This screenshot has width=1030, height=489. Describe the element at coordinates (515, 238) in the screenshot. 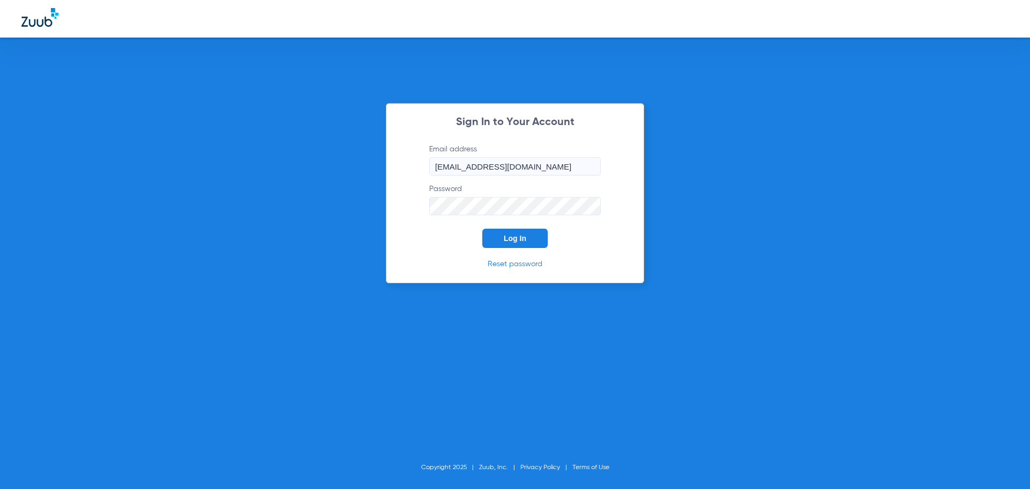

I see `button: Log In` at that location.